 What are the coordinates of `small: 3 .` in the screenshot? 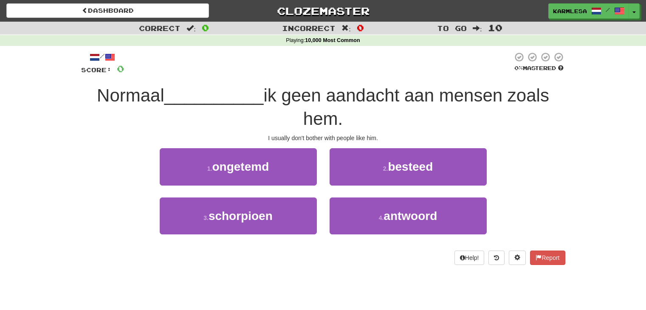 It's located at (206, 218).